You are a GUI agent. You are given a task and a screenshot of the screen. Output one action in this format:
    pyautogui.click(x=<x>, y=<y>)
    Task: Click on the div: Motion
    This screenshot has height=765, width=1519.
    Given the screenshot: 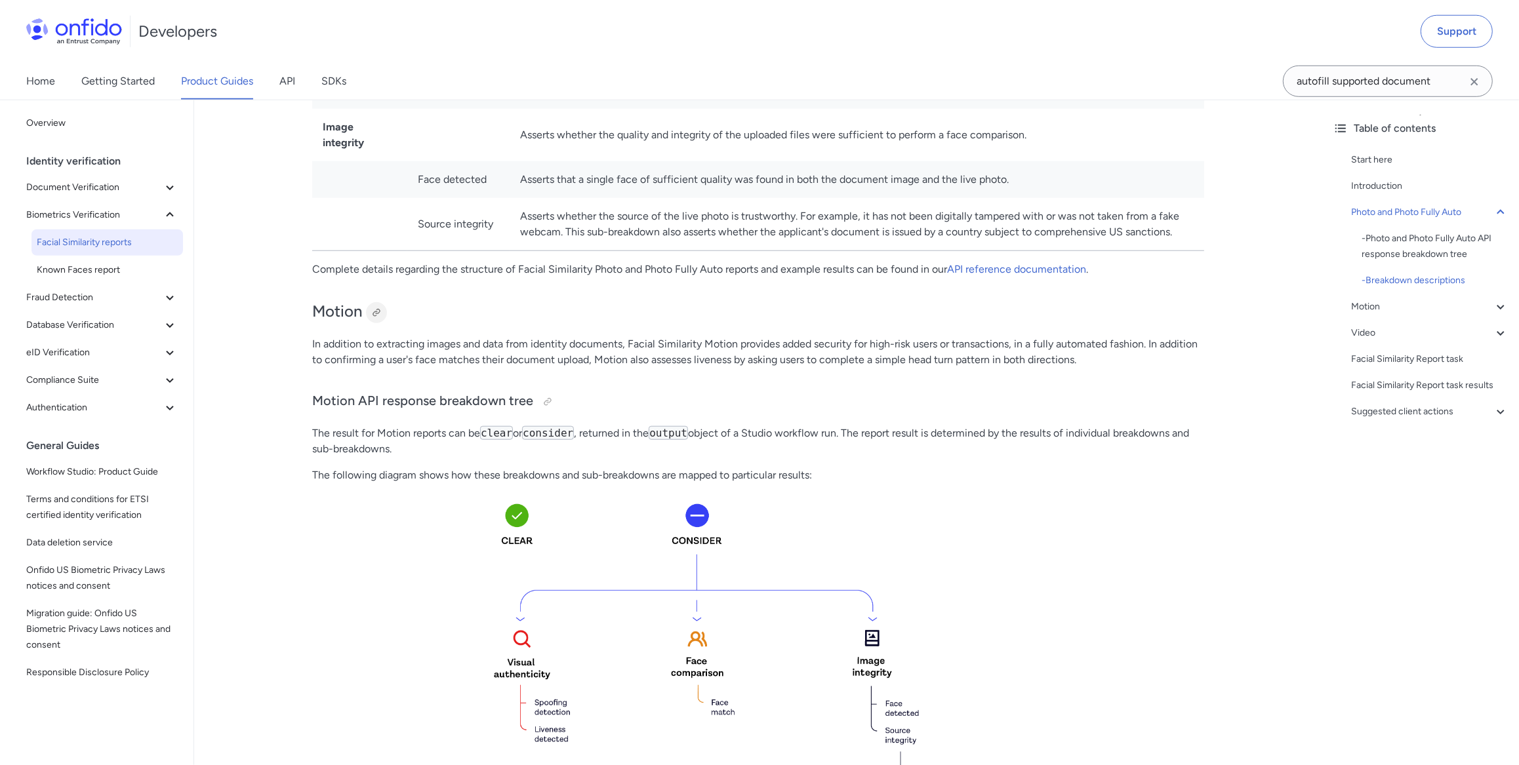 What is the action you would take?
    pyautogui.click(x=1430, y=307)
    